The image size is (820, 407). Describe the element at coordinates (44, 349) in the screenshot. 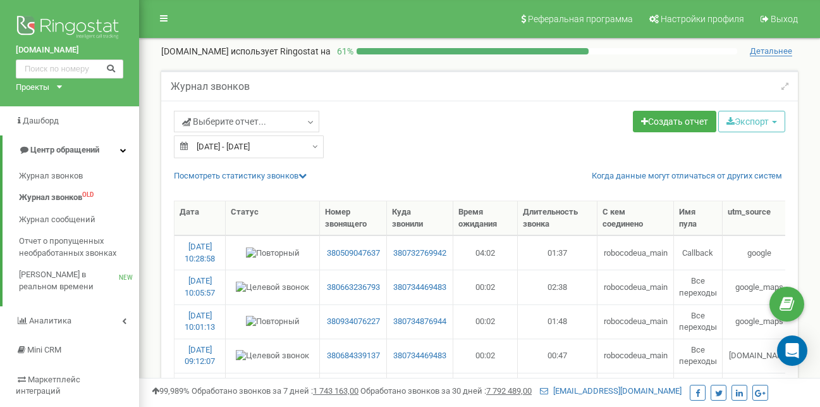

I see `span: Mini CRM` at that location.